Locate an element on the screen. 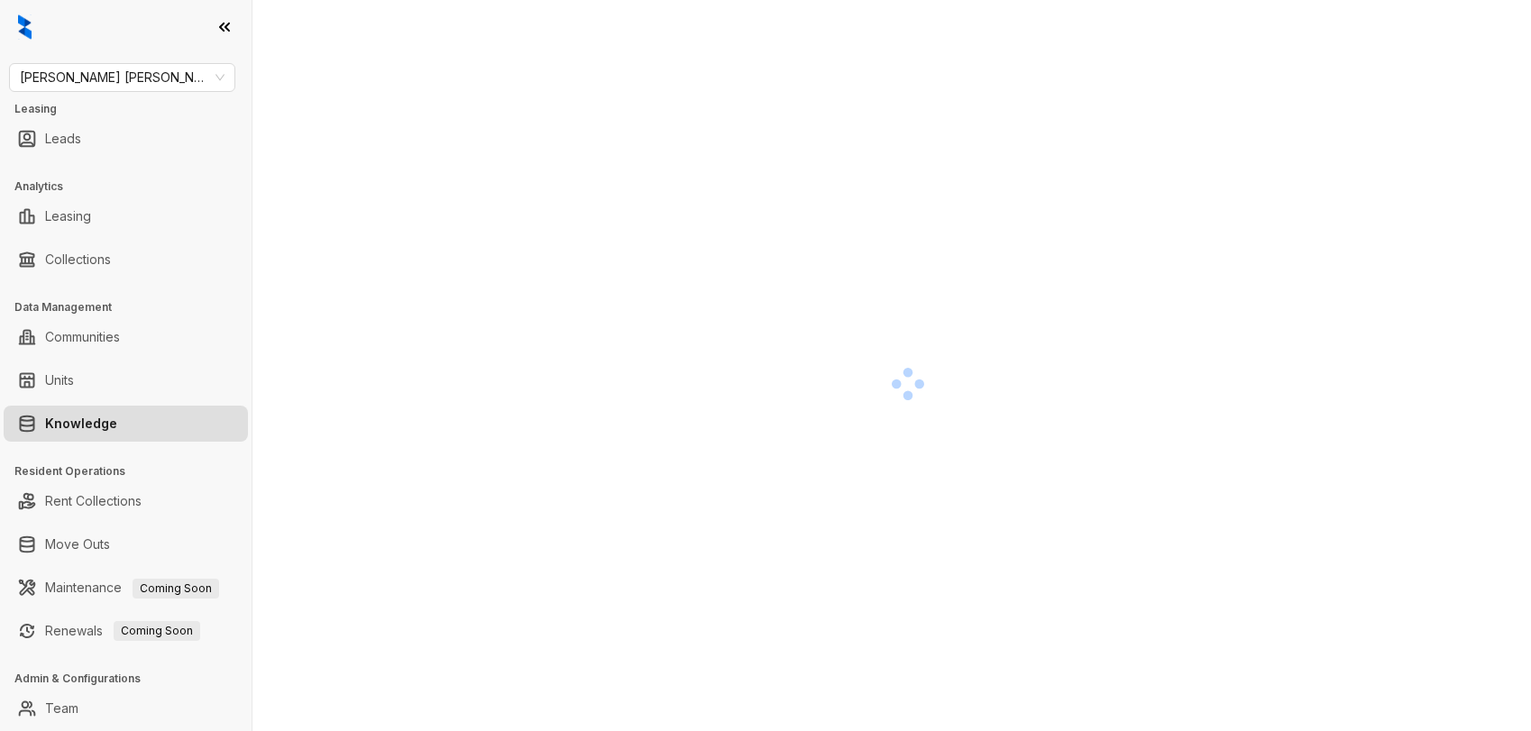  img: logo is located at coordinates (24, 27).